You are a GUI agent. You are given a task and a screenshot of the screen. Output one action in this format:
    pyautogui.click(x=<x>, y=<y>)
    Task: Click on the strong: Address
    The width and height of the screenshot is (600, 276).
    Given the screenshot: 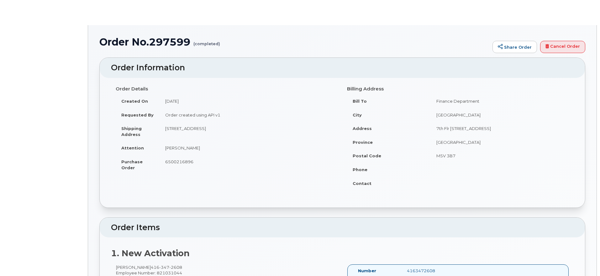 What is the action you would take?
    pyautogui.click(x=362, y=128)
    